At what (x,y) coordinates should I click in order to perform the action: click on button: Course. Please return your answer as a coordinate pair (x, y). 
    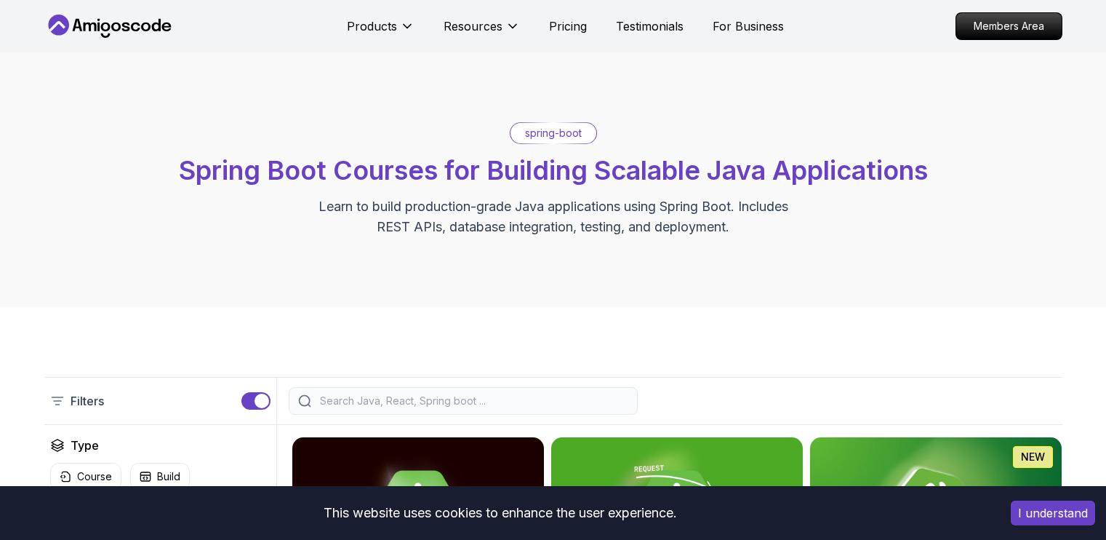
    Looking at the image, I should click on (86, 476).